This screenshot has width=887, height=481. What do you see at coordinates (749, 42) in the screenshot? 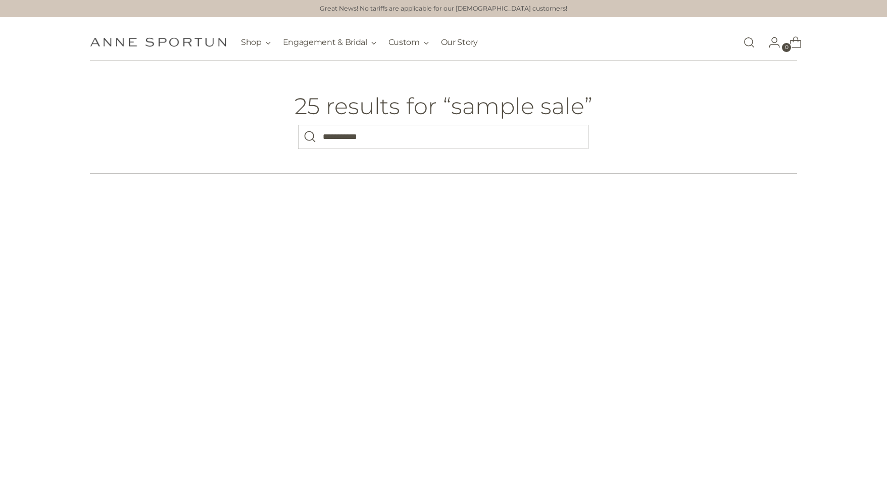
I see `a: Open search modal` at bounding box center [749, 42].